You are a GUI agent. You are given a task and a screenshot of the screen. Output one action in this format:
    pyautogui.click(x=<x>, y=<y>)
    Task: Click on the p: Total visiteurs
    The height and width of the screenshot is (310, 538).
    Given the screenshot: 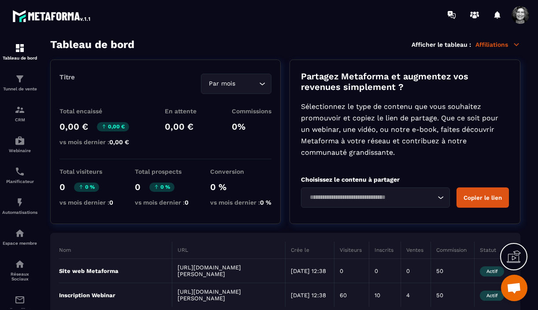 What is the action you would take?
    pyautogui.click(x=86, y=171)
    